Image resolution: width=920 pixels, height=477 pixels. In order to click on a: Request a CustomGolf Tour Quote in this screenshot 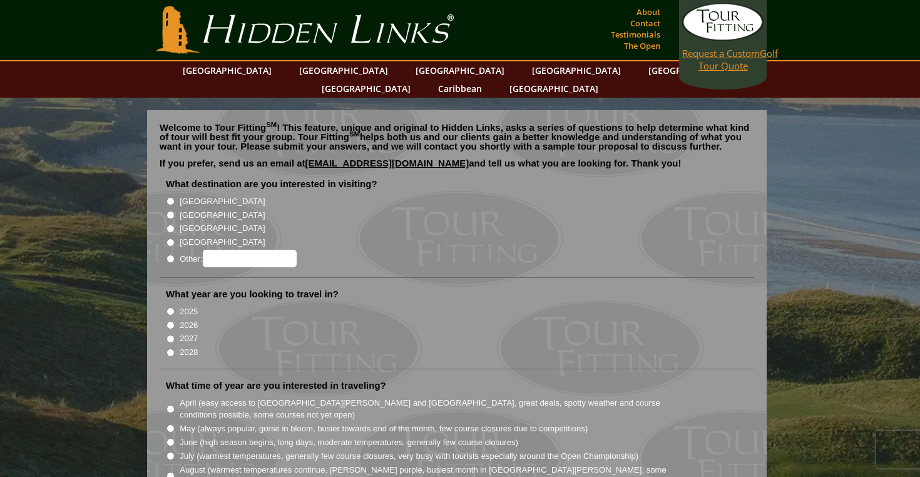, I will do `click(723, 38)`.